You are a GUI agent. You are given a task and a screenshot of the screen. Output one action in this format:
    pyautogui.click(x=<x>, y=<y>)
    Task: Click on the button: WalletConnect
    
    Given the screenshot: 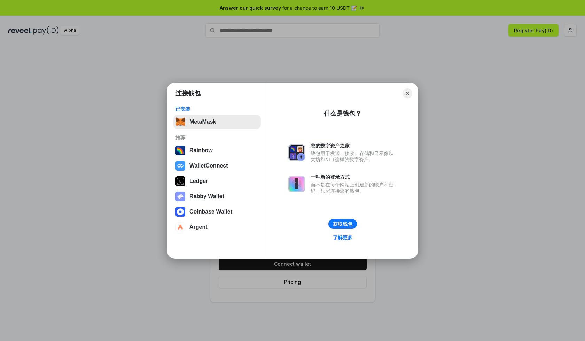 What is the action you would take?
    pyautogui.click(x=217, y=166)
    